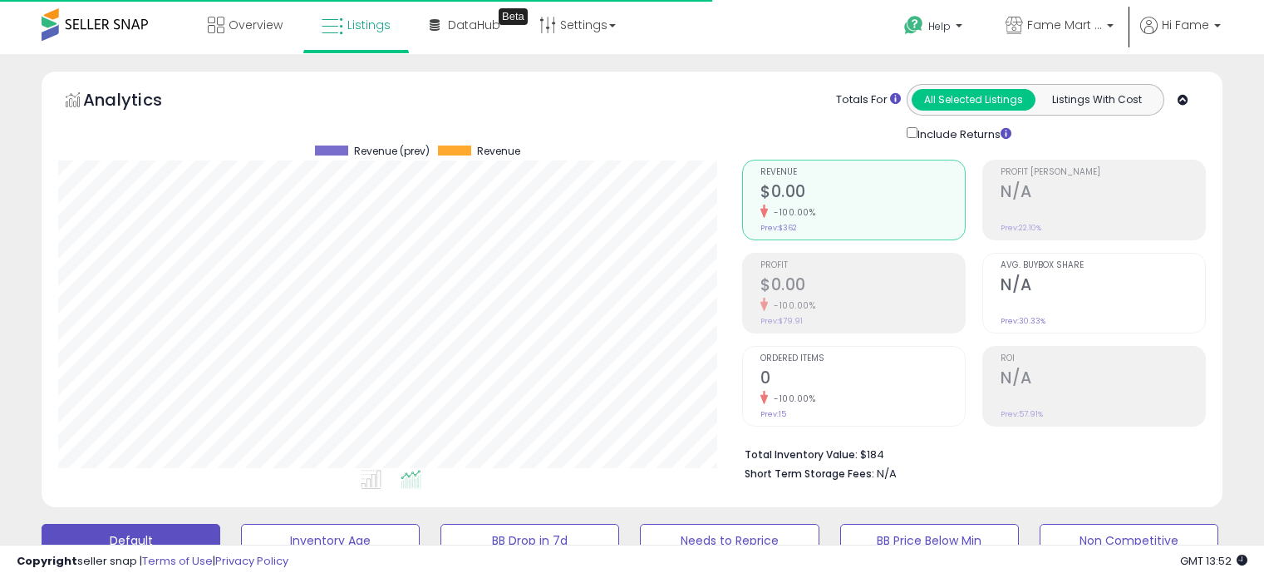 The width and height of the screenshot is (1264, 578). I want to click on a: Privacy Policy, so click(252, 560).